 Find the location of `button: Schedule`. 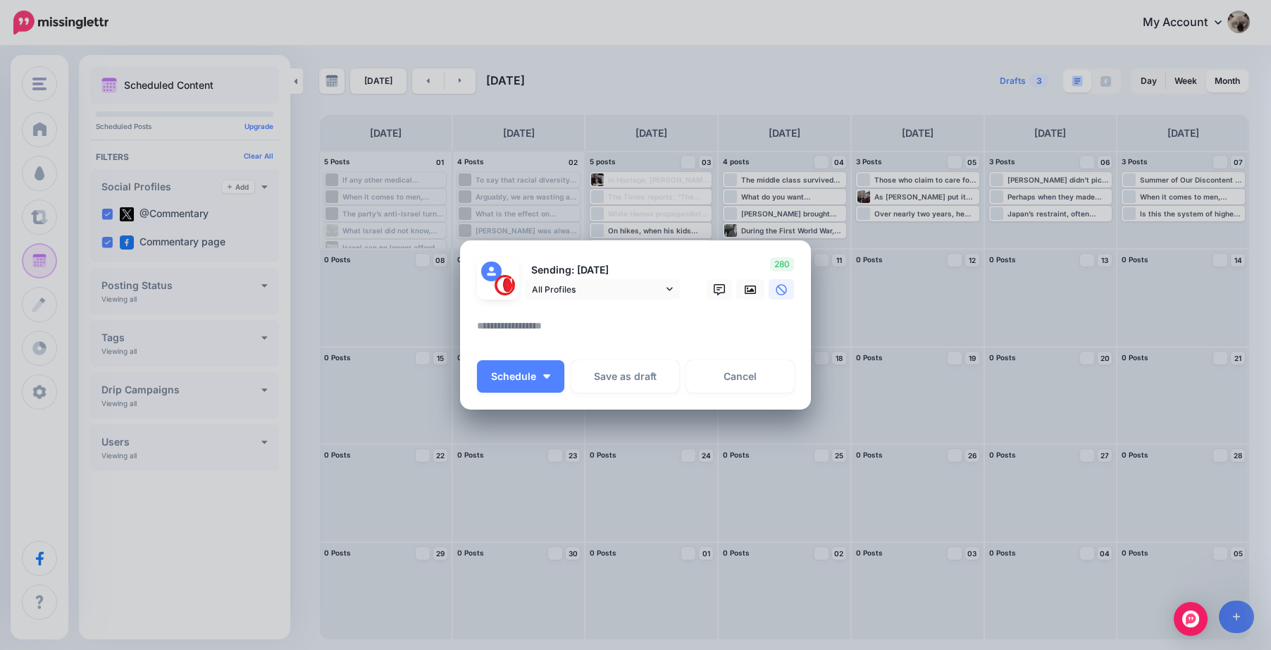

button: Schedule is located at coordinates (521, 376).